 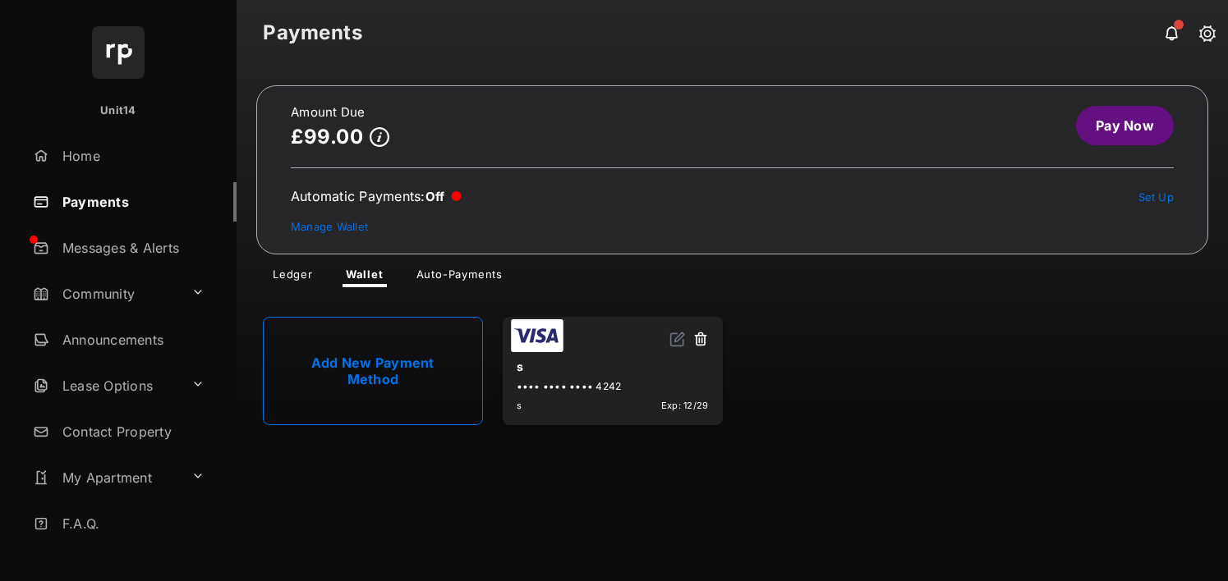 What do you see at coordinates (118, 53) in the screenshot?
I see `img: svg+xml;base64,PHN2ZyB4bWxucz0iaHR0cDovL3d3dy53My5vcmcvMjAwMC9zdmciIHdpZHRoPSI2NCIgaGVpZ2h0PSI2NC...` at bounding box center [118, 53].